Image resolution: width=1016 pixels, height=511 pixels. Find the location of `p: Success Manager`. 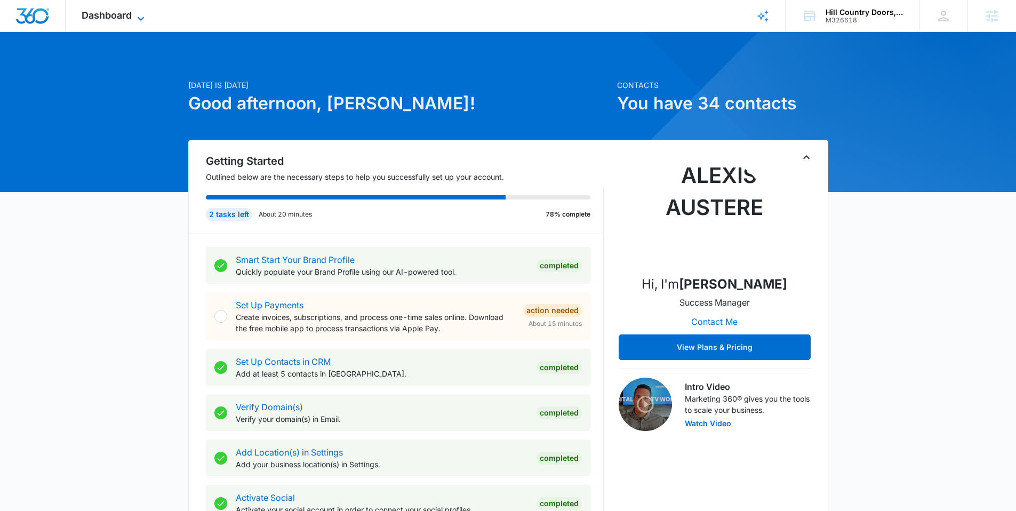

p: Success Manager is located at coordinates (715, 302).